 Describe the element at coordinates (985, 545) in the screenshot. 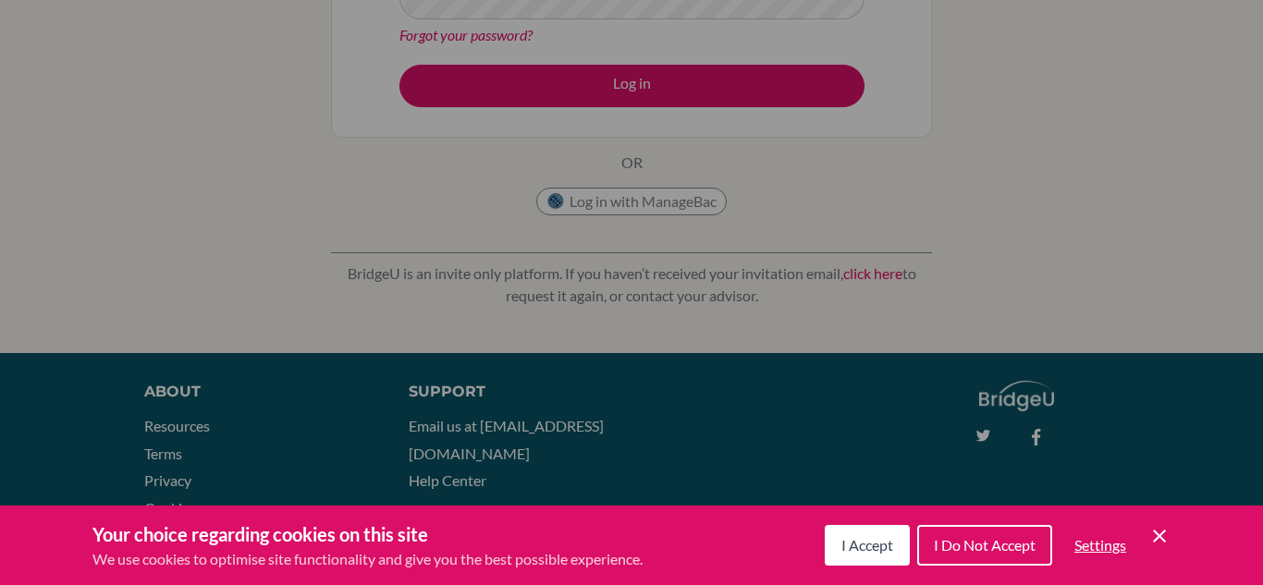

I see `button: I Do Not Accept` at that location.